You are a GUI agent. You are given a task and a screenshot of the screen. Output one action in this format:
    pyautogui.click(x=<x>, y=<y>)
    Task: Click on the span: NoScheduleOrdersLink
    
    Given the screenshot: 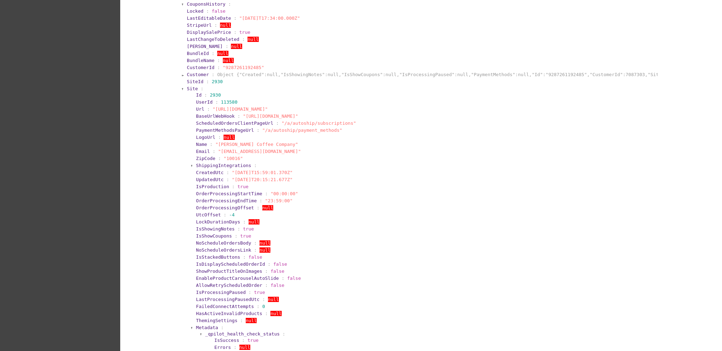 What is the action you would take?
    pyautogui.click(x=224, y=250)
    